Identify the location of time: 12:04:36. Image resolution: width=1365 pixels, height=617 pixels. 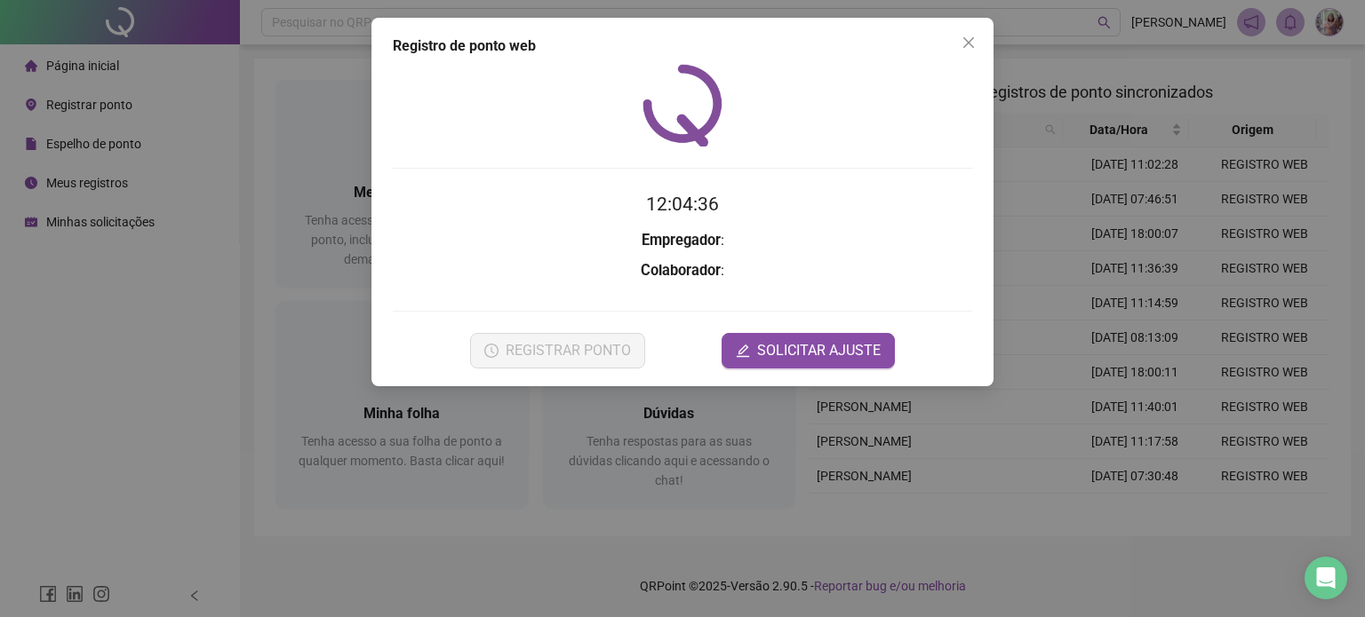
(682, 204).